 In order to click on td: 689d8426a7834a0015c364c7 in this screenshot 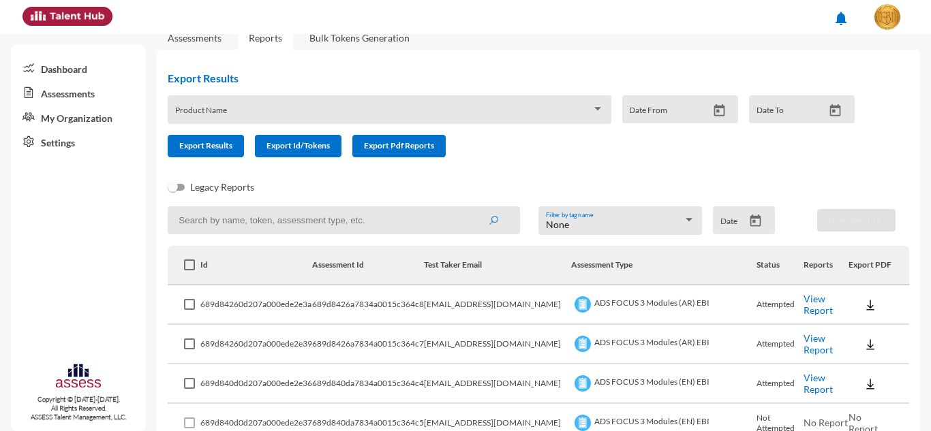, I will do `click(368, 345)`.